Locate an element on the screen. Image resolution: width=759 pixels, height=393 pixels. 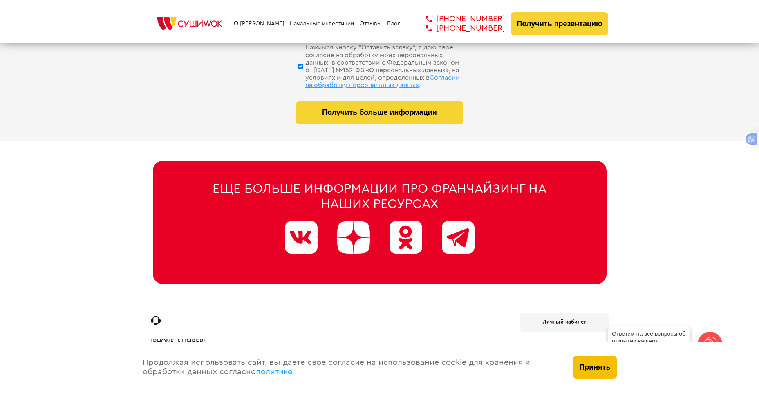
a: Отзывы is located at coordinates (370, 24).